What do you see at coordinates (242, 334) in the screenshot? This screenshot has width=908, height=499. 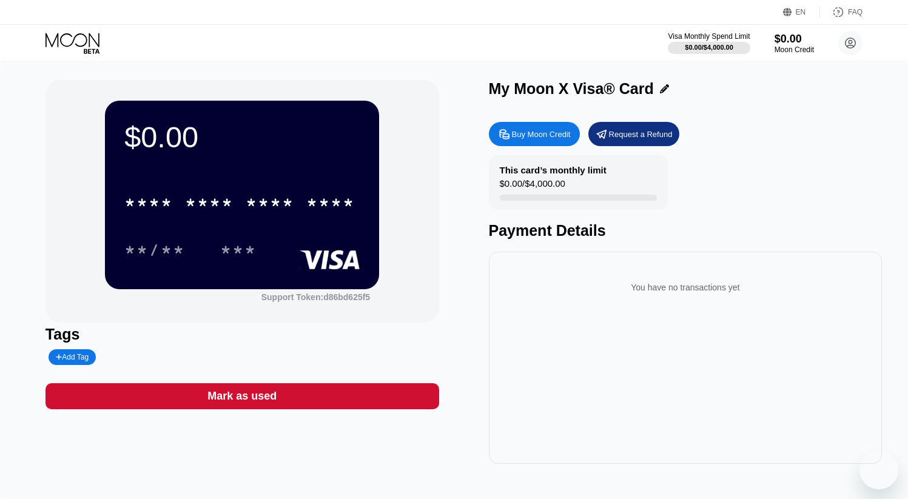 I see `div: Tags` at bounding box center [242, 334].